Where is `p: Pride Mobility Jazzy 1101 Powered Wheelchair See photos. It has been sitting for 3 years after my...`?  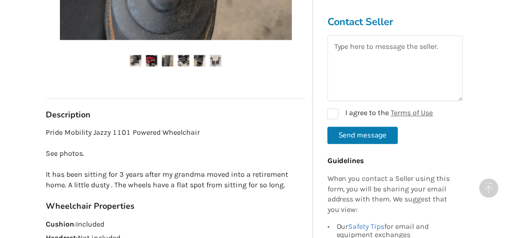
p: Pride Mobility Jazzy 1101 Powered Wheelchair See photos. It has been sitting for 3 years after my... is located at coordinates (176, 159).